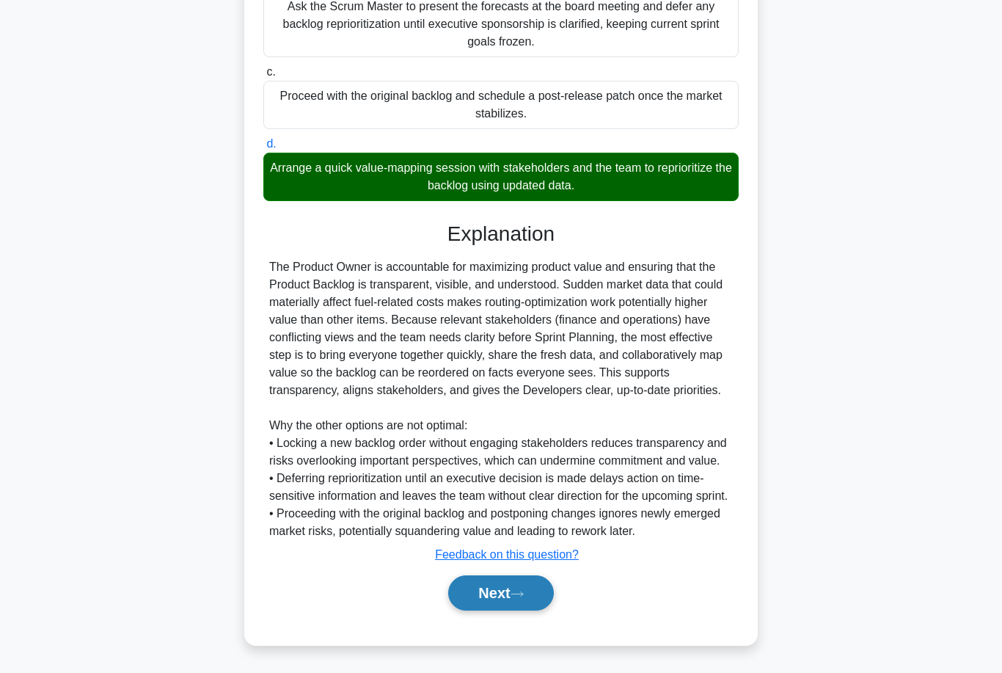 The width and height of the screenshot is (1002, 673). Describe the element at coordinates (501, 234) in the screenshot. I see `h3: Explanation` at that location.